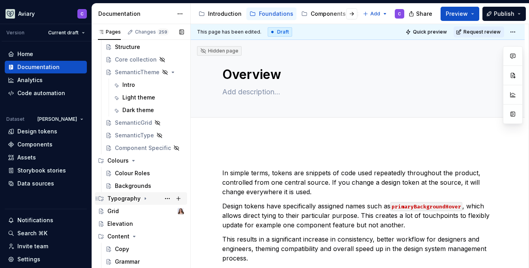 The width and height of the screenshot is (529, 268). I want to click on span: 259, so click(163, 32).